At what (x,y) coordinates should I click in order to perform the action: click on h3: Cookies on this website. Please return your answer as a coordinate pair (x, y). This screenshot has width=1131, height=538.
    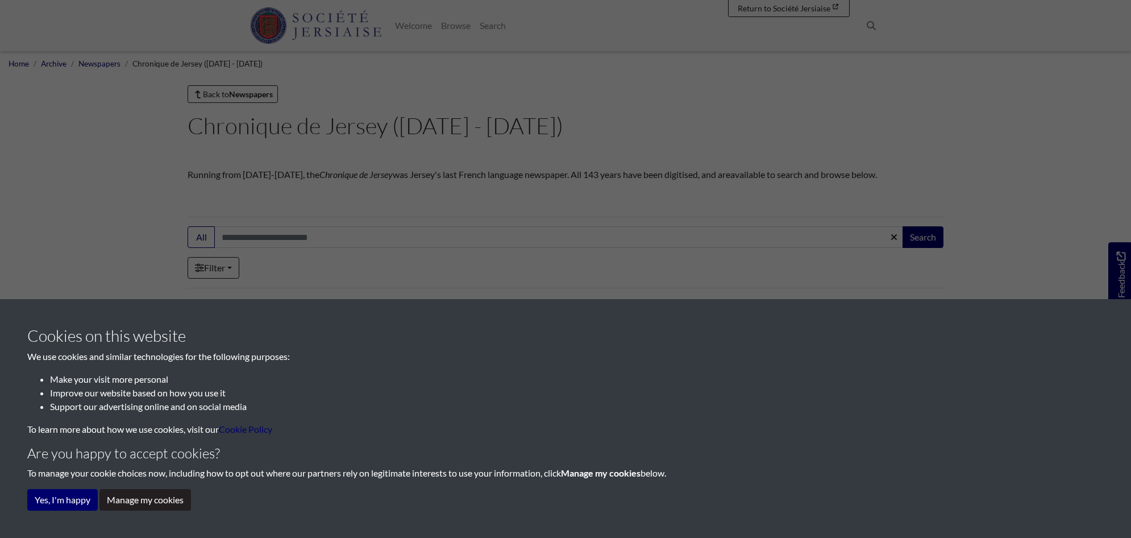
    Looking at the image, I should click on (566, 336).